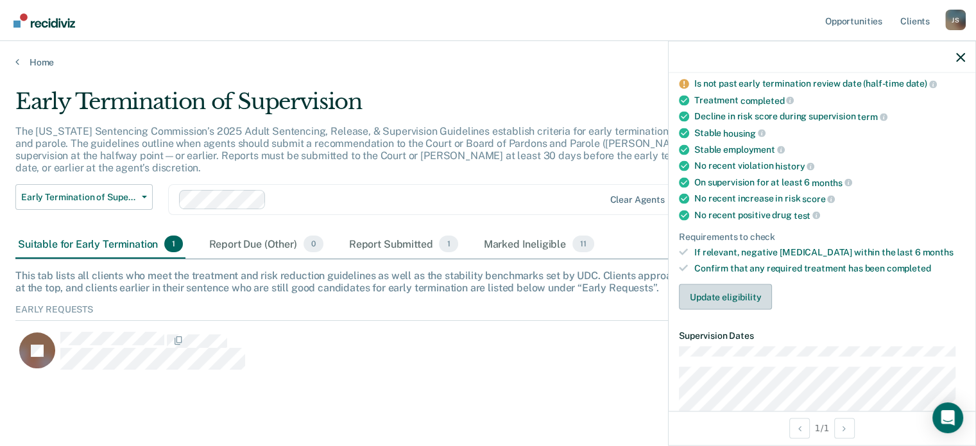  I want to click on div: Early Termination of Supervision, so click(381, 106).